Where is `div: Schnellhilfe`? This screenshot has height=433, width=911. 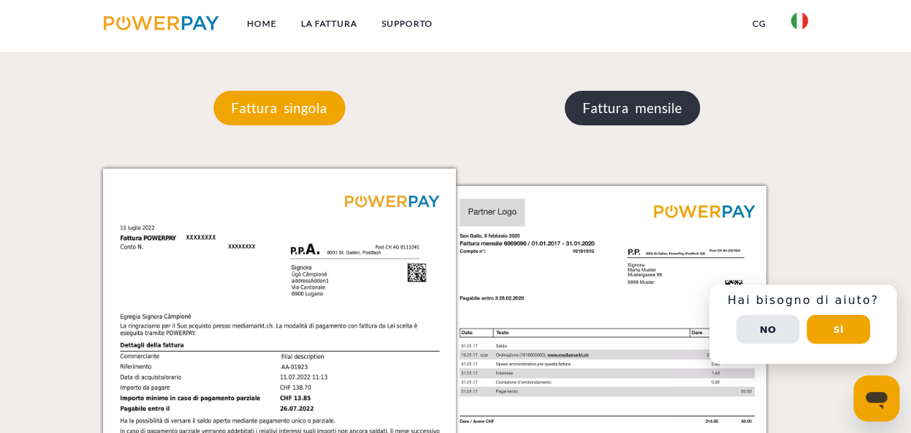 div: Schnellhilfe is located at coordinates (803, 324).